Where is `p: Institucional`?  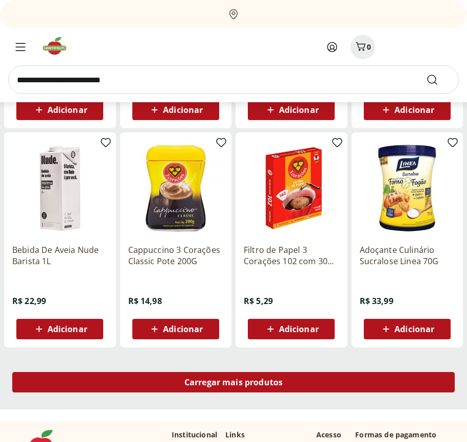 p: Institucional is located at coordinates (194, 435).